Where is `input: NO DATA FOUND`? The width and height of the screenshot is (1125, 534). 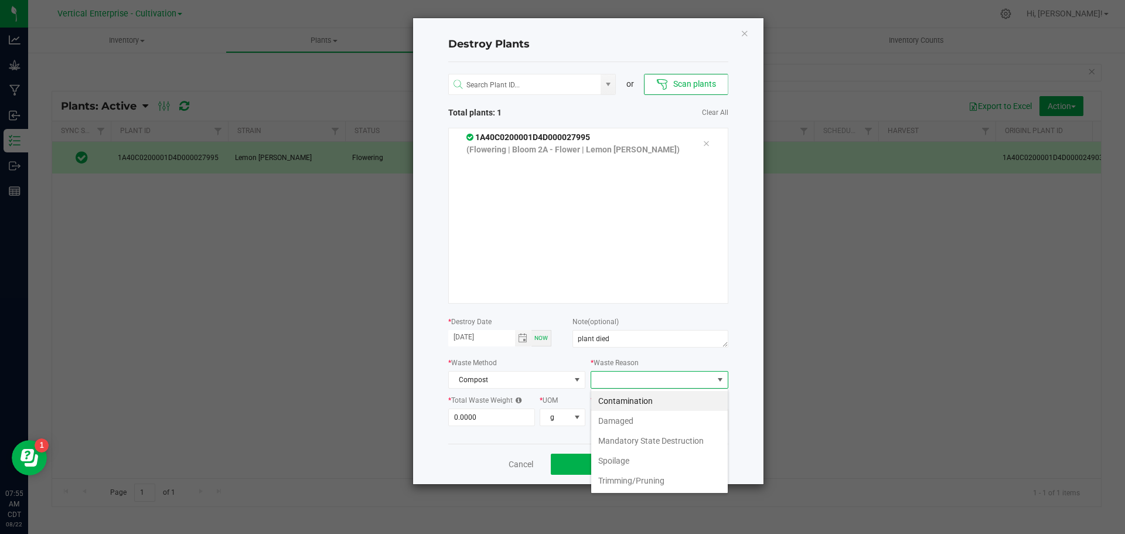
input: NO DATA FOUND is located at coordinates (525, 85).